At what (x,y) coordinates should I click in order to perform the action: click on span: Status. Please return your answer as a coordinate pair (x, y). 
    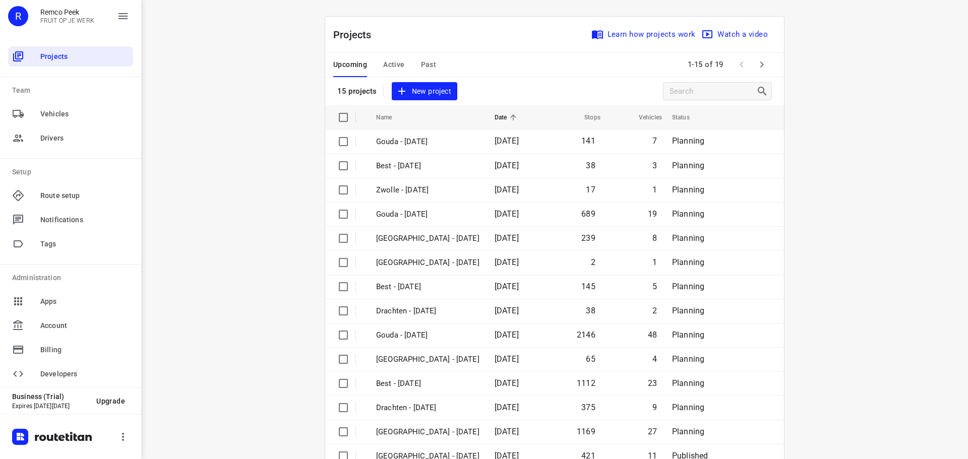
    Looking at the image, I should click on (687, 118).